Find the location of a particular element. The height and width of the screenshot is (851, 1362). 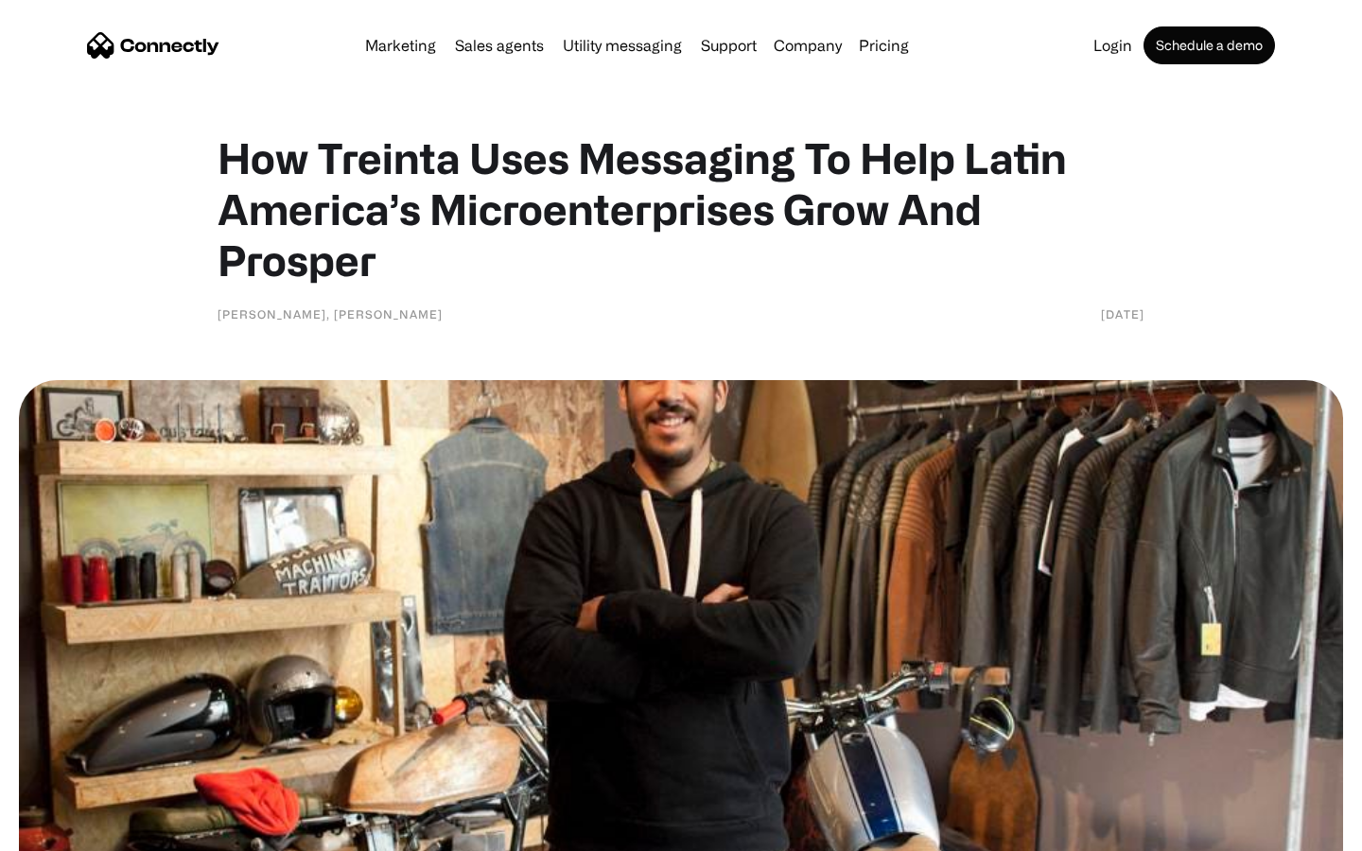

aside: Language selected: English is located at coordinates (66, 831).